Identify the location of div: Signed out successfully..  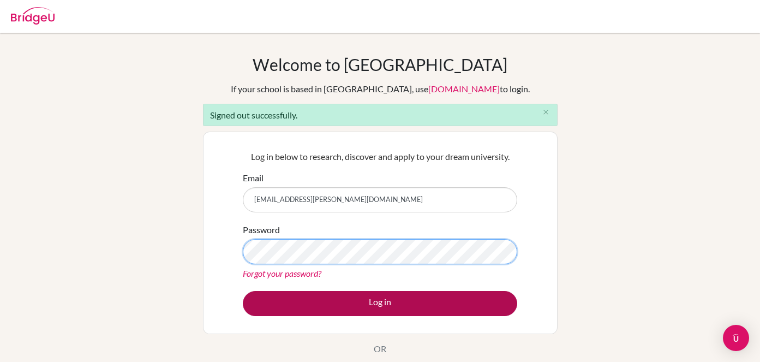
(380, 115).